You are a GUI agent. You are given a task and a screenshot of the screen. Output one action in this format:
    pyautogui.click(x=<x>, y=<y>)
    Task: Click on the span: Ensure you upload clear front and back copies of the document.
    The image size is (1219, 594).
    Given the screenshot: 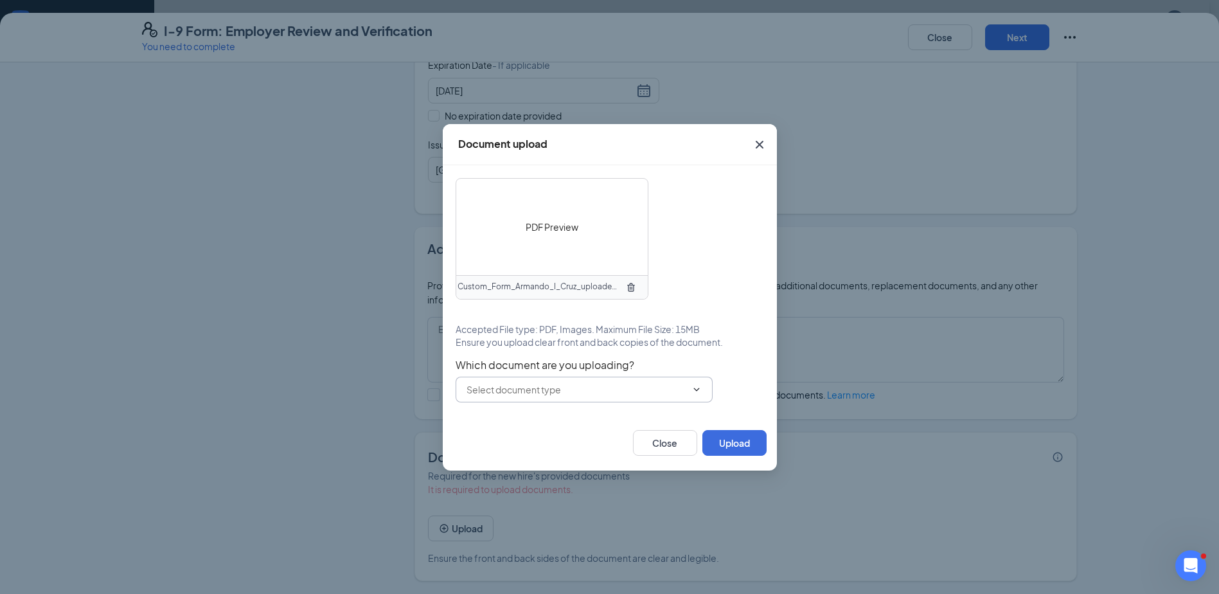 What is the action you would take?
    pyautogui.click(x=589, y=342)
    